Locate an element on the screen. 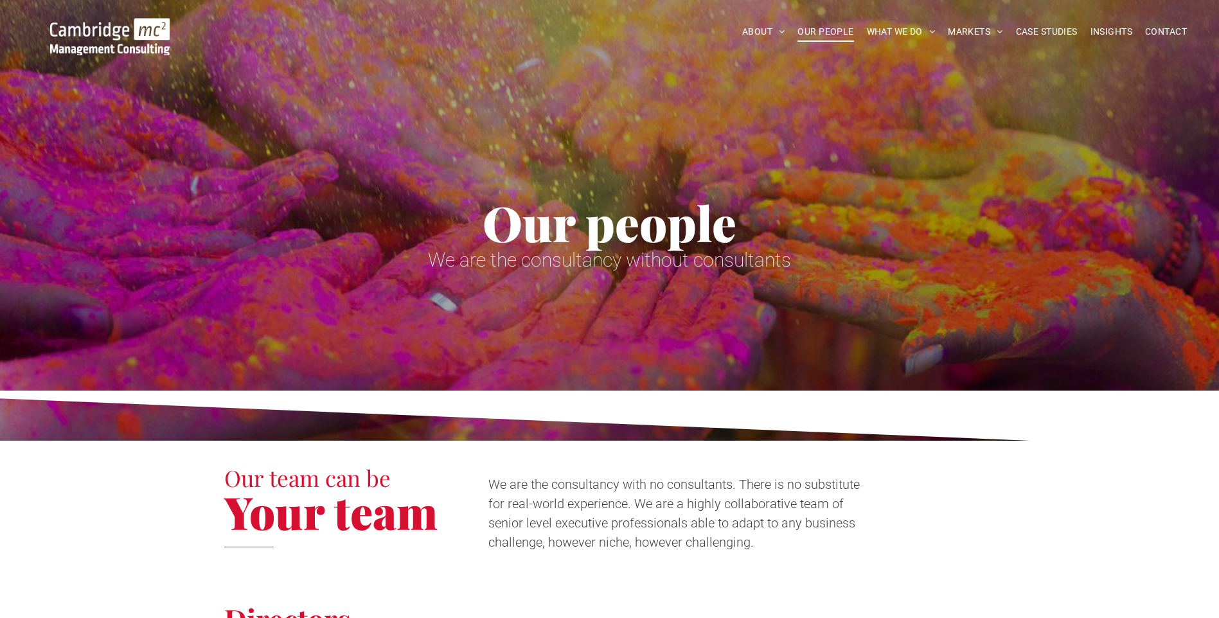 Image resolution: width=1219 pixels, height=618 pixels. a: MARKETS is located at coordinates (975, 31).